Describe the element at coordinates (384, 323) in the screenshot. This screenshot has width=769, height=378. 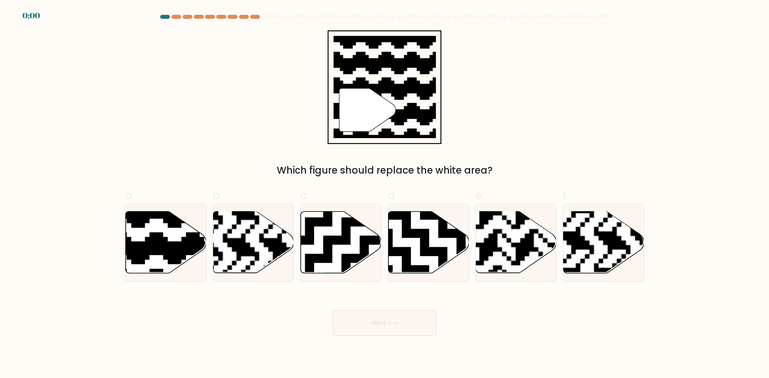
I see `button: Next` at that location.